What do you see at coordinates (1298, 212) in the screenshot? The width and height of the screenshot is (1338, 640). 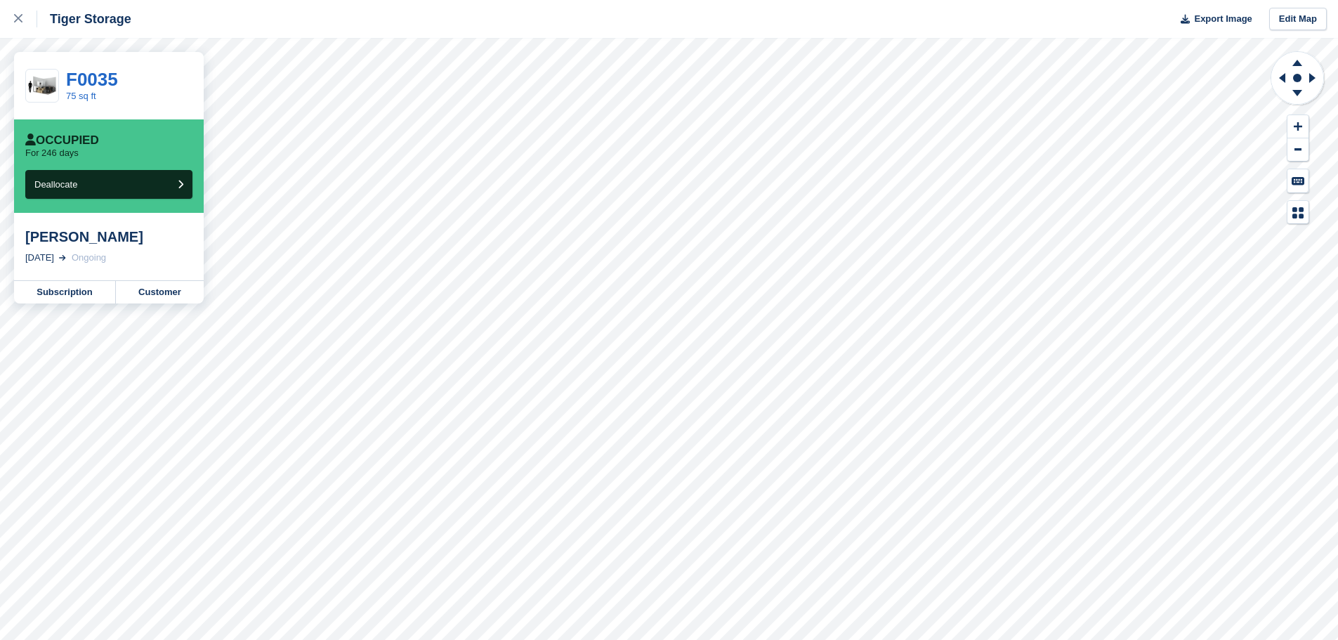 I see `button: Map Legend` at bounding box center [1298, 212].